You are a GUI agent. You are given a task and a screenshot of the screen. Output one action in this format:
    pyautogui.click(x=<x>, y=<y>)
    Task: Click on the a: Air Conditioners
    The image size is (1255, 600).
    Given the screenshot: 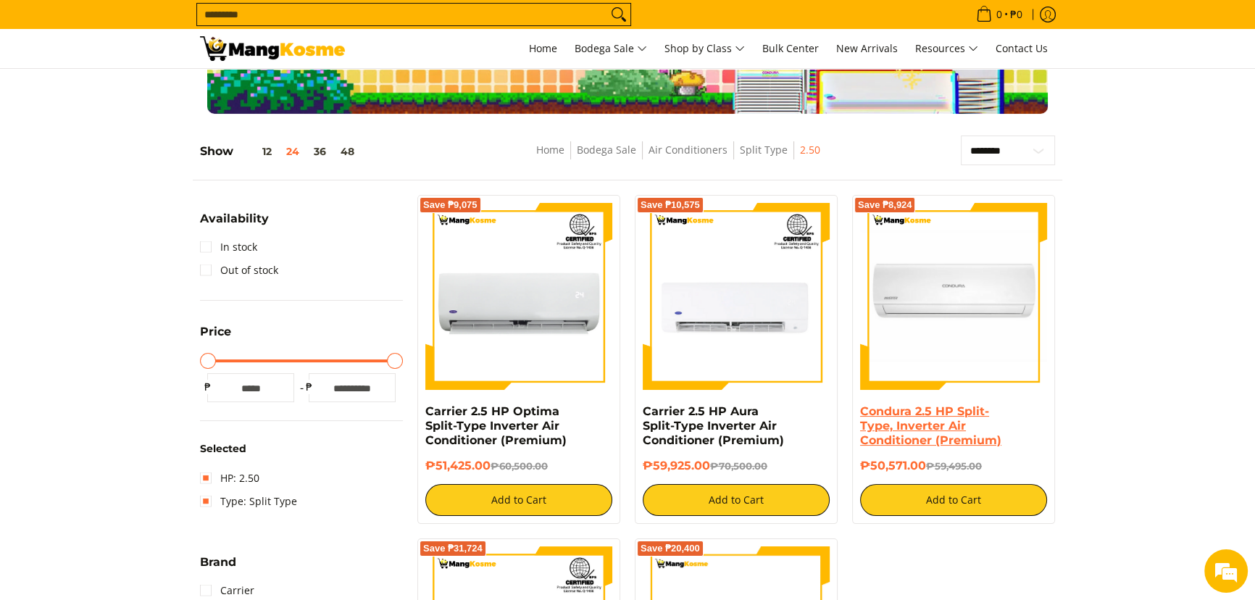 What is the action you would take?
    pyautogui.click(x=688, y=149)
    